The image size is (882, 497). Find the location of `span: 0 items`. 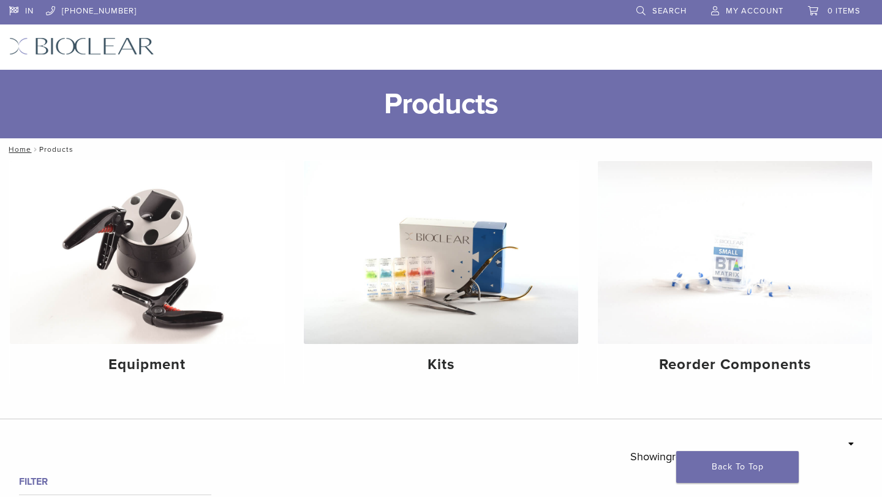

span: 0 items is located at coordinates (844, 11).